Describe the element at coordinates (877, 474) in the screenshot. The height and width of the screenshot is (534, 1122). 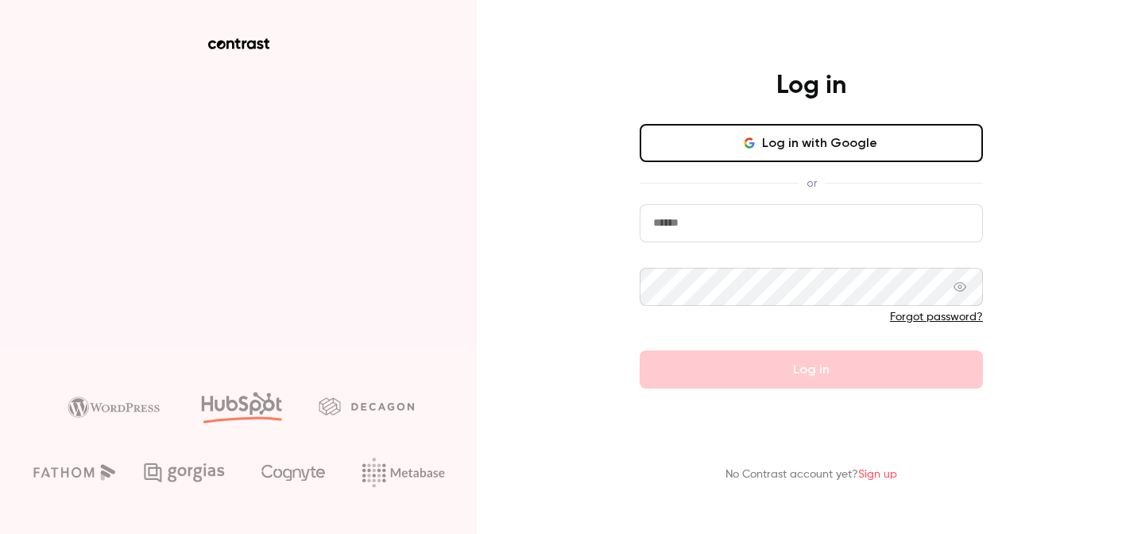
I see `a: Sign up` at that location.